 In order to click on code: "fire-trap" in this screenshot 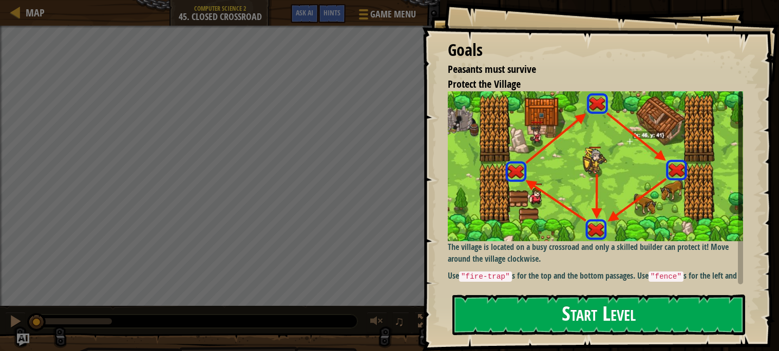, I will do `click(485, 277)`.